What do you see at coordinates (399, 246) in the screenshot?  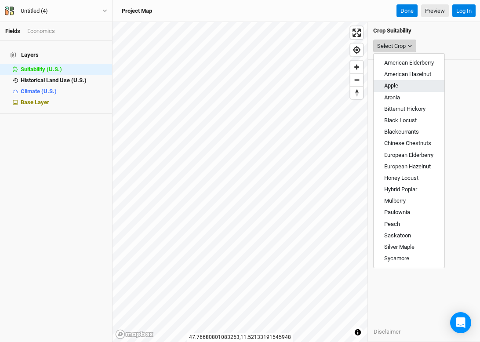 I see `span: Silver Maple` at bounding box center [399, 246].